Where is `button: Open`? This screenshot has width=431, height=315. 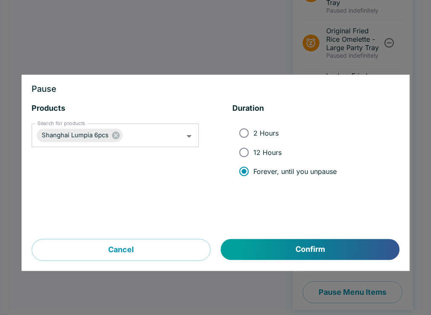 button: Open is located at coordinates (189, 136).